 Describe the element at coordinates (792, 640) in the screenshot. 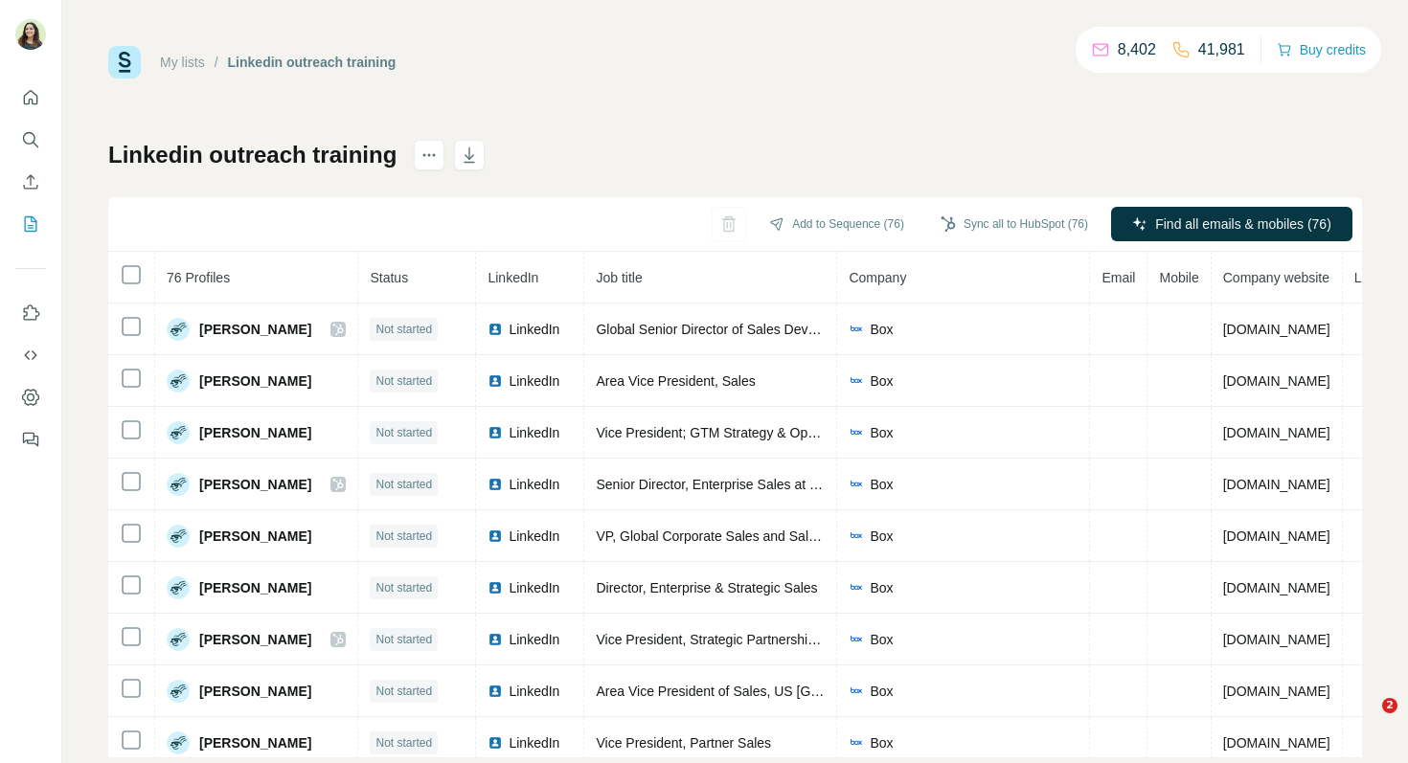

I see `span: Vice President, Strategic Partnerships and Business Development` at that location.